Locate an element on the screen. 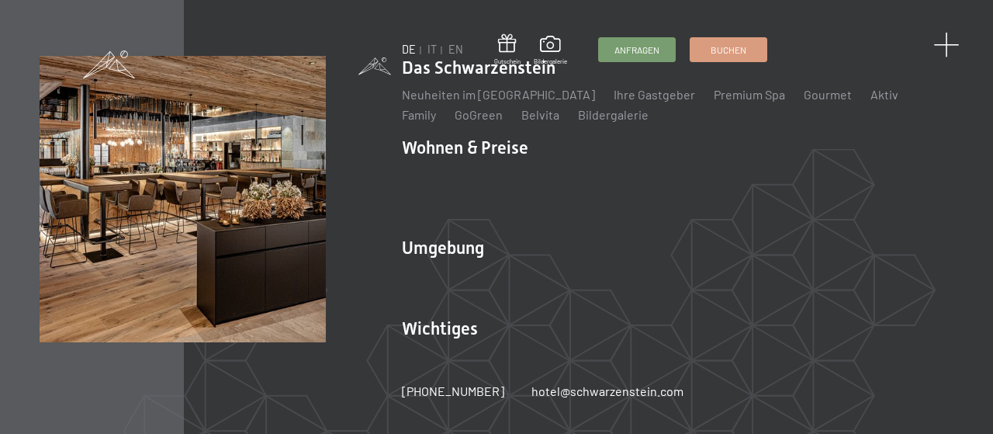  a: Belvita is located at coordinates (540, 114).